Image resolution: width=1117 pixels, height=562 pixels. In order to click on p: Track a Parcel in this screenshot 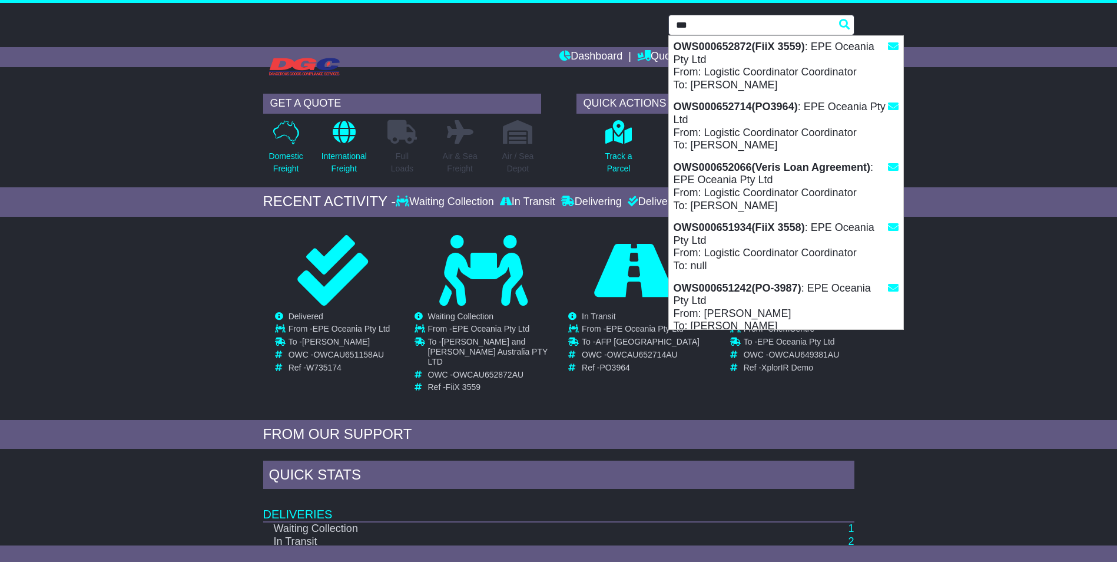, I will do `click(618, 162)`.